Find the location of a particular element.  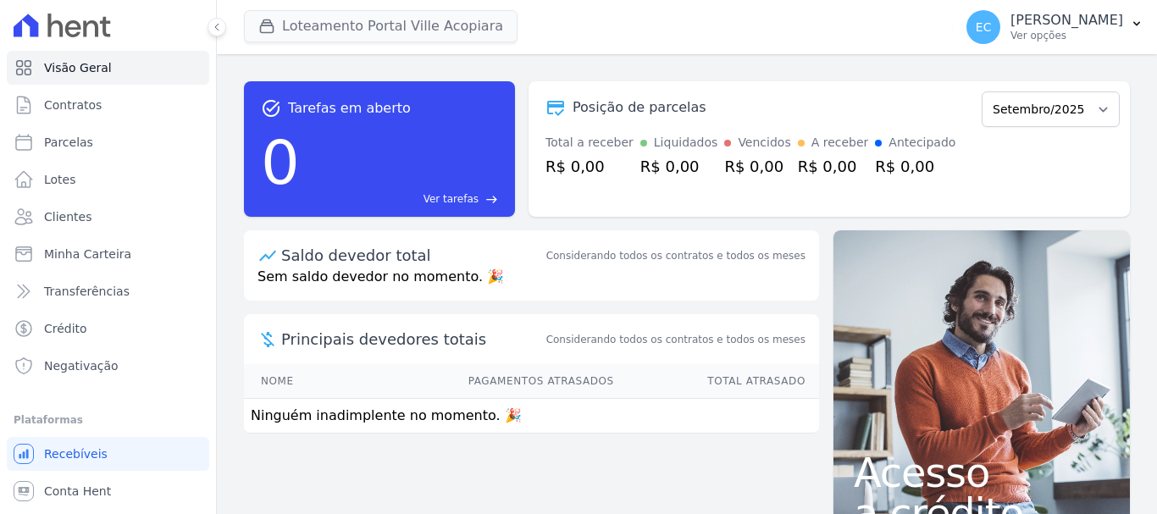

span: Tarefas em aberto is located at coordinates (349, 108).